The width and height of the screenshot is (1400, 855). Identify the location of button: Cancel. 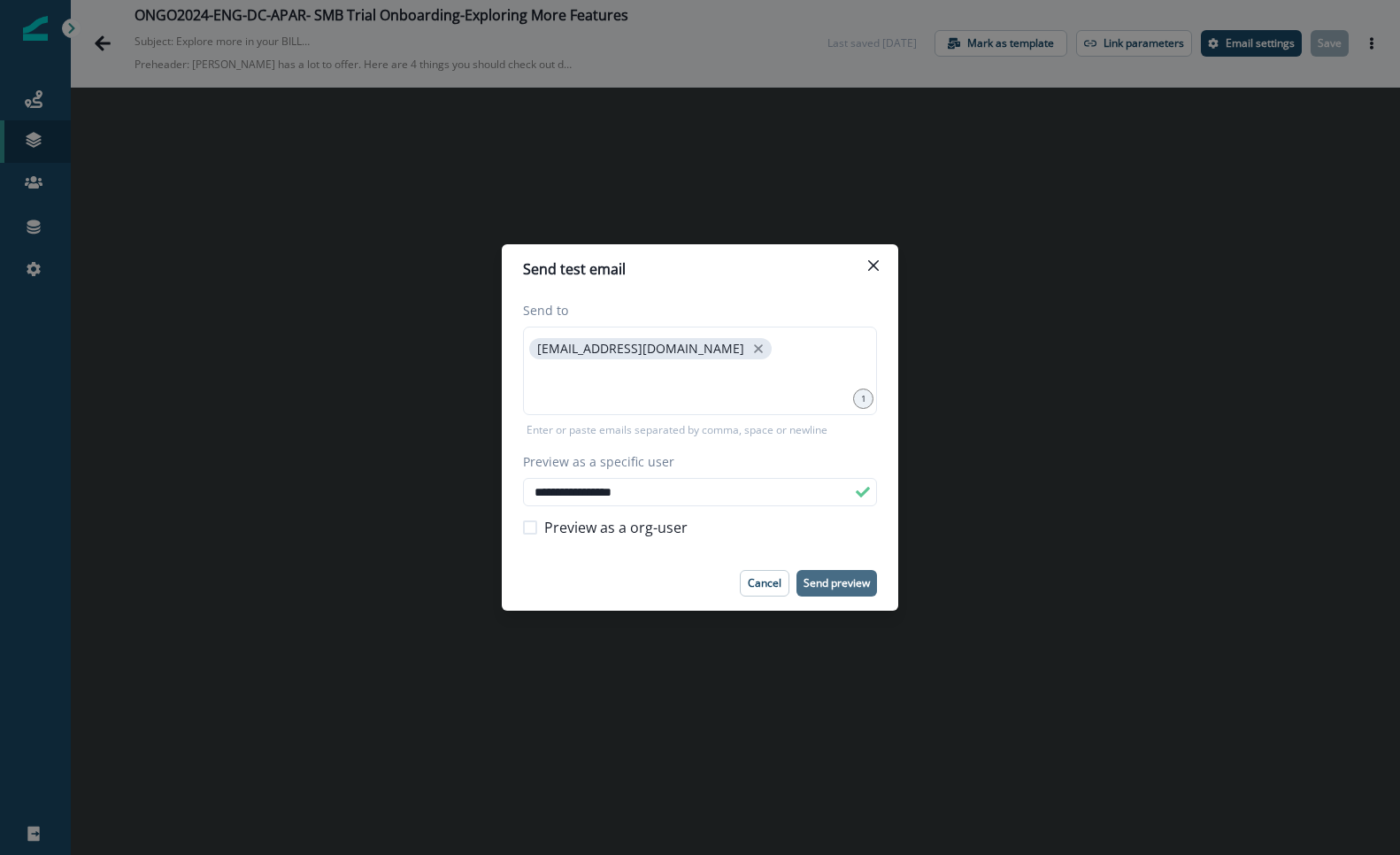
(764, 583).